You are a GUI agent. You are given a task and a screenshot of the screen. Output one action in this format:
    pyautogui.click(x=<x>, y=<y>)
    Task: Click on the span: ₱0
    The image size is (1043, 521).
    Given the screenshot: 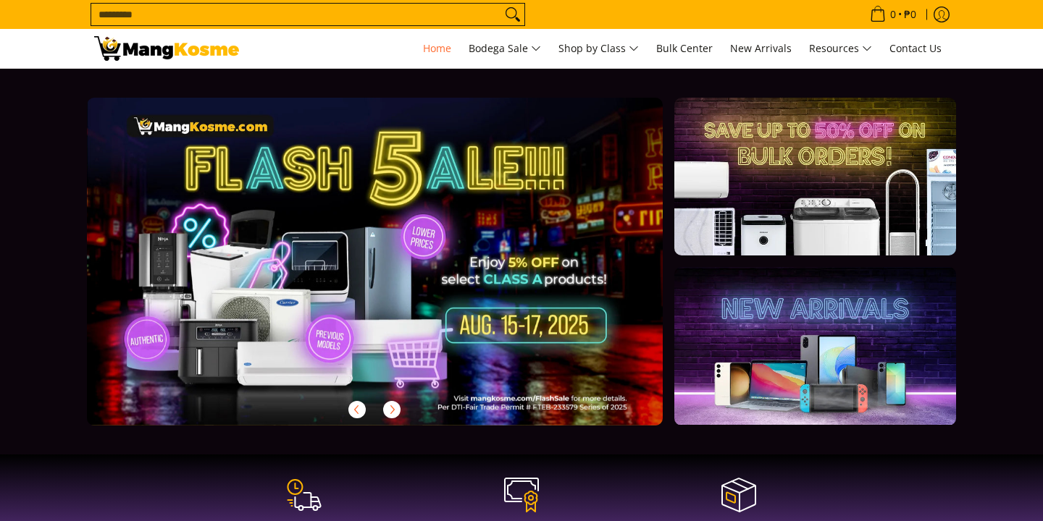 What is the action you would take?
    pyautogui.click(x=909, y=14)
    